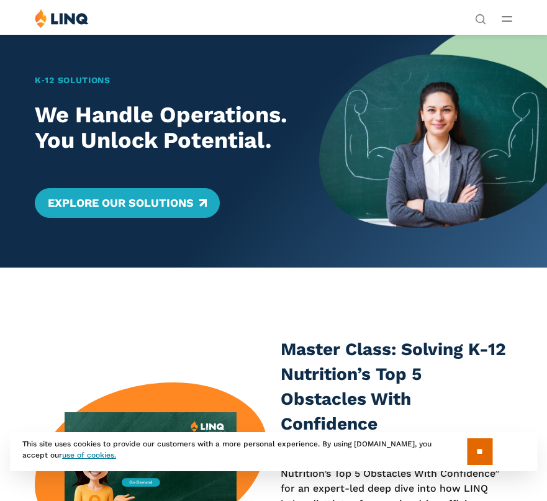 The width and height of the screenshot is (547, 501). What do you see at coordinates (166, 80) in the screenshot?
I see `h1: K‑12 Solutions` at bounding box center [166, 80].